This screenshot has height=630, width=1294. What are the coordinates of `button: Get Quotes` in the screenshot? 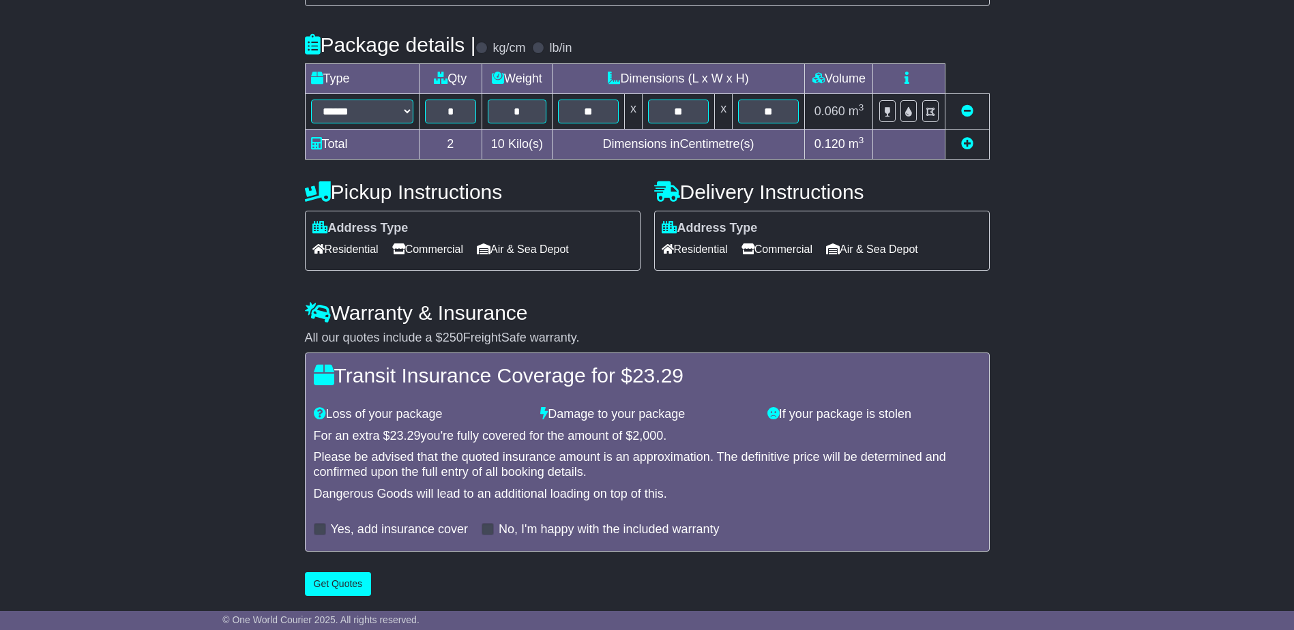 It's located at (338, 584).